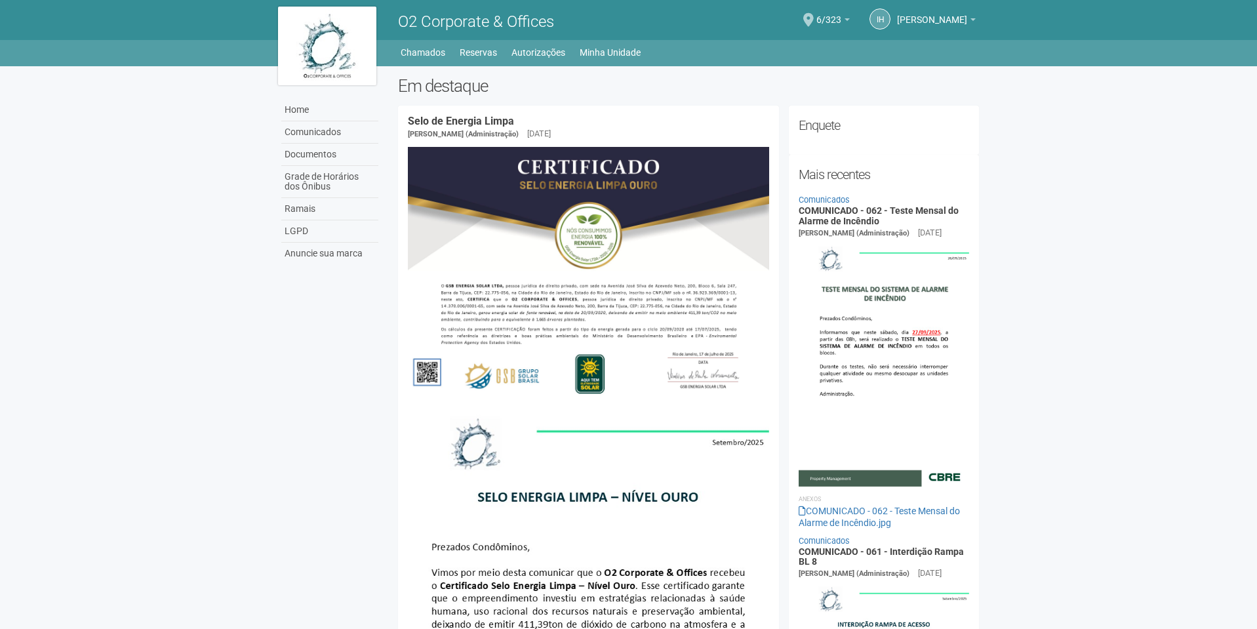  I want to click on a: Autorizações, so click(538, 52).